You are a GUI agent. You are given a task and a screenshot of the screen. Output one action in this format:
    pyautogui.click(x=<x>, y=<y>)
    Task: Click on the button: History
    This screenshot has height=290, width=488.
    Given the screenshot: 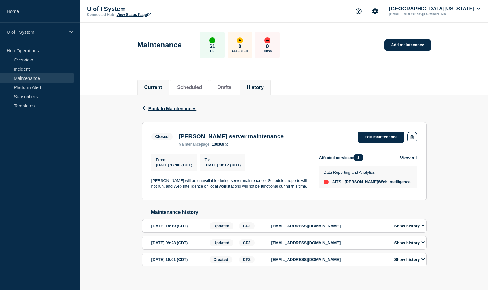 What is the action you would take?
    pyautogui.click(x=255, y=88)
    